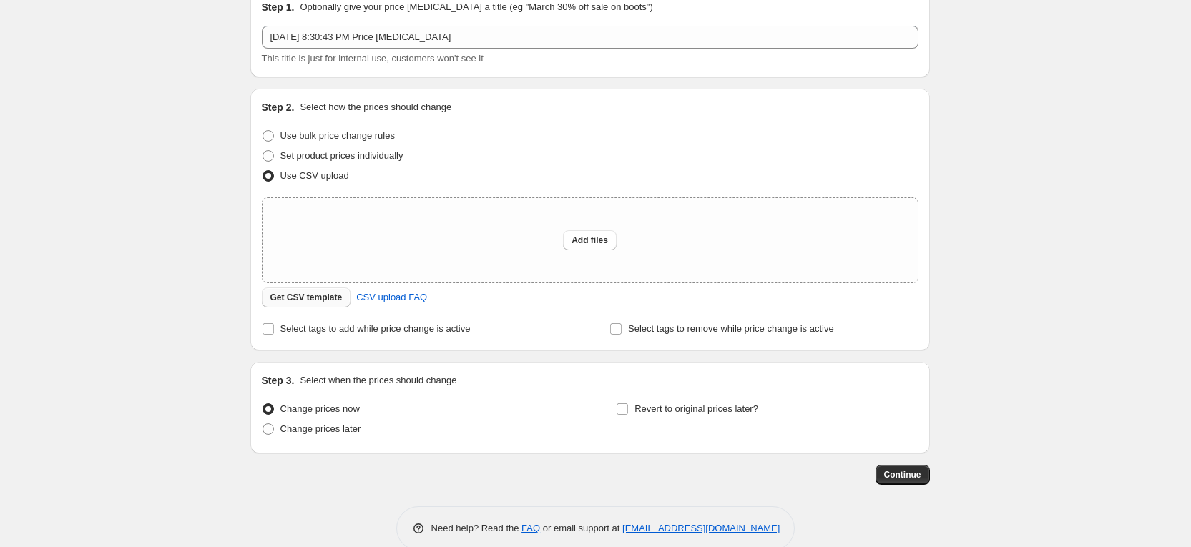  Describe the element at coordinates (315, 175) in the screenshot. I see `span: Use CSV upload` at that location.